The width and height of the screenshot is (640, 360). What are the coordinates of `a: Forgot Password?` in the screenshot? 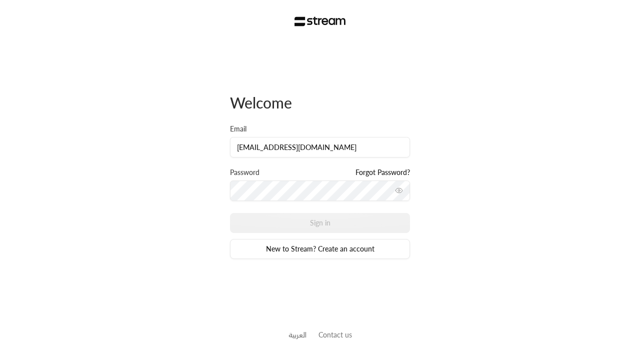 It's located at (383, 173).